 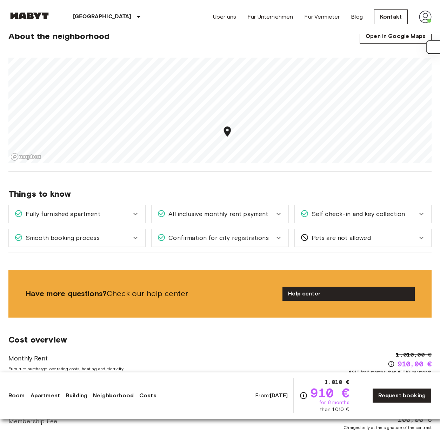 I want to click on div: Pets are not allowed, so click(x=363, y=238).